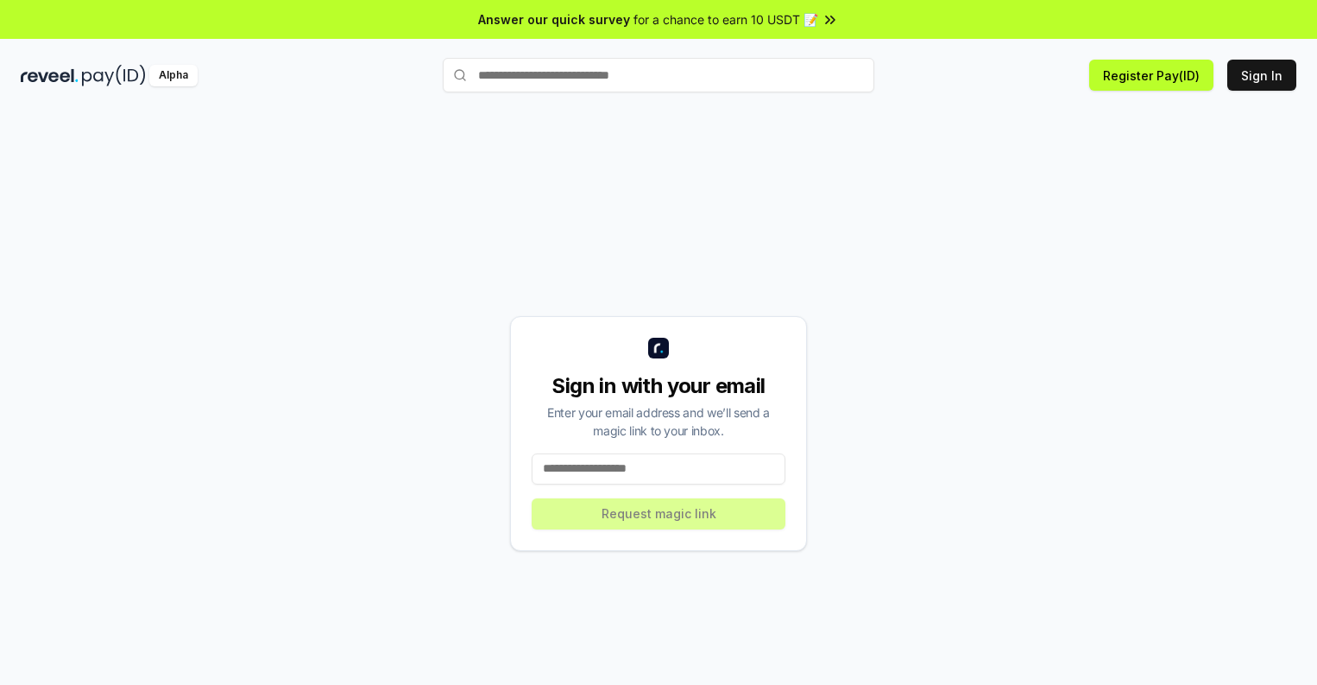 The height and width of the screenshot is (685, 1317). I want to click on img: reveel_dark, so click(49, 75).